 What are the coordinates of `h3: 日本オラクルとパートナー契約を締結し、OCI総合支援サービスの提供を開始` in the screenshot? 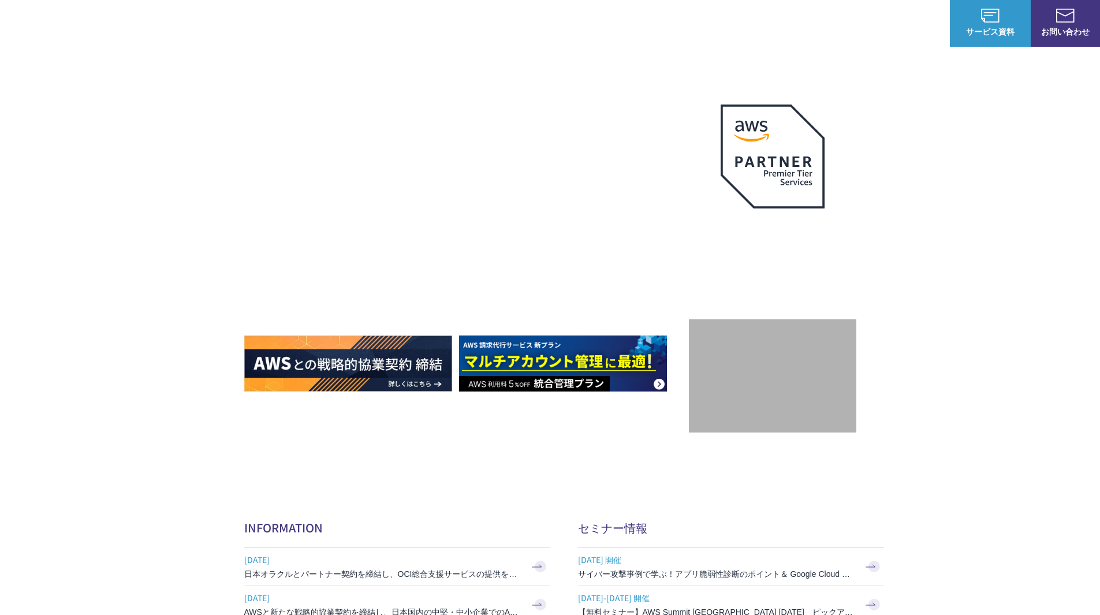 It's located at (383, 574).